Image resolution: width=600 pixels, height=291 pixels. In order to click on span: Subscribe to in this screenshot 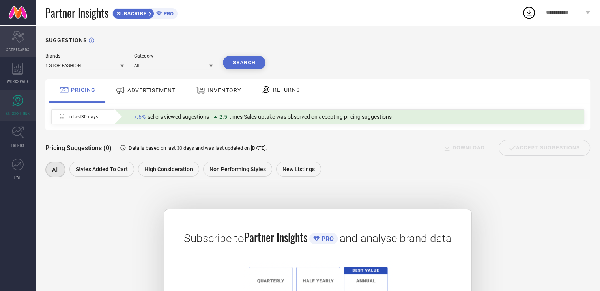, I will do `click(214, 238)`.